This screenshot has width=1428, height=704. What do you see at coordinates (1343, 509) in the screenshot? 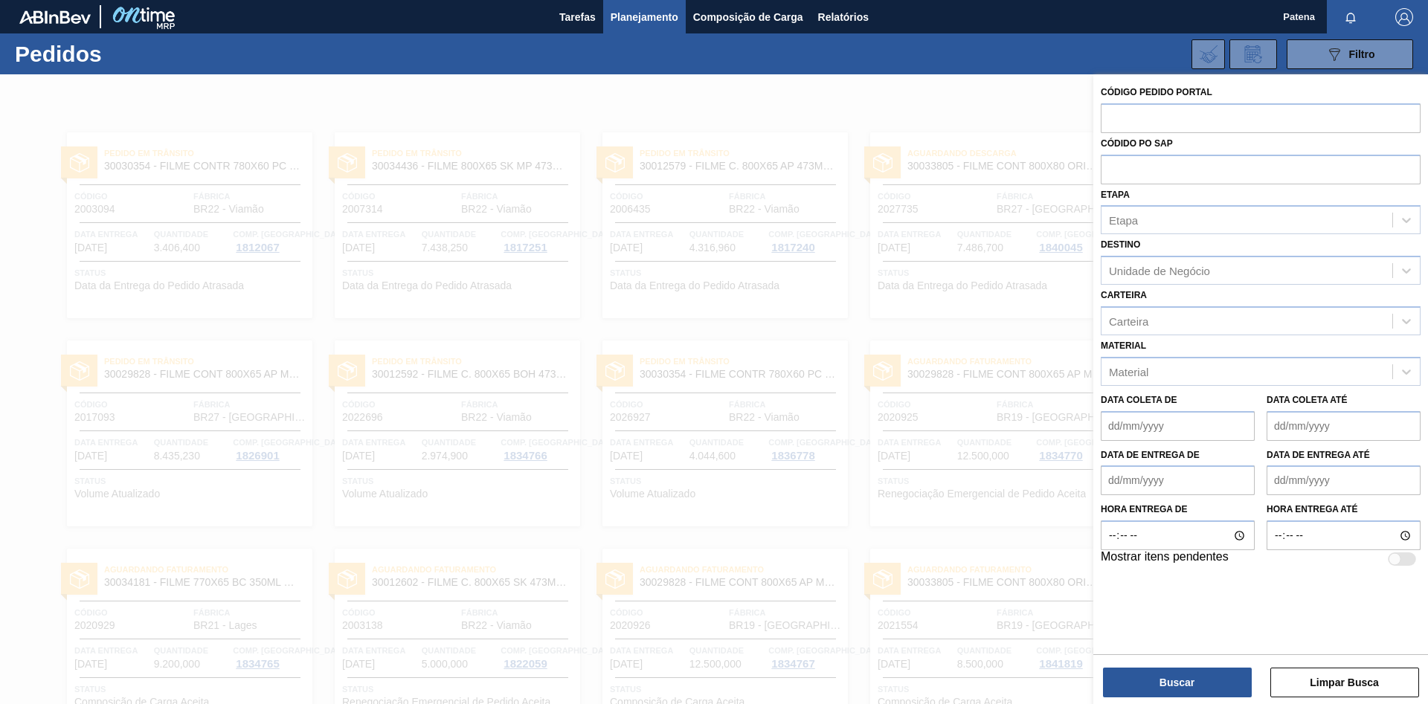
I see `label: Hora entrega até` at bounding box center [1343, 509].